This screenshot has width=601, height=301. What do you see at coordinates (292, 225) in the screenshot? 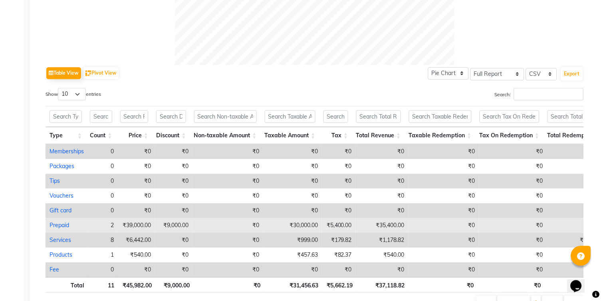
I see `td: ₹30,000.00` at bounding box center [292, 225].